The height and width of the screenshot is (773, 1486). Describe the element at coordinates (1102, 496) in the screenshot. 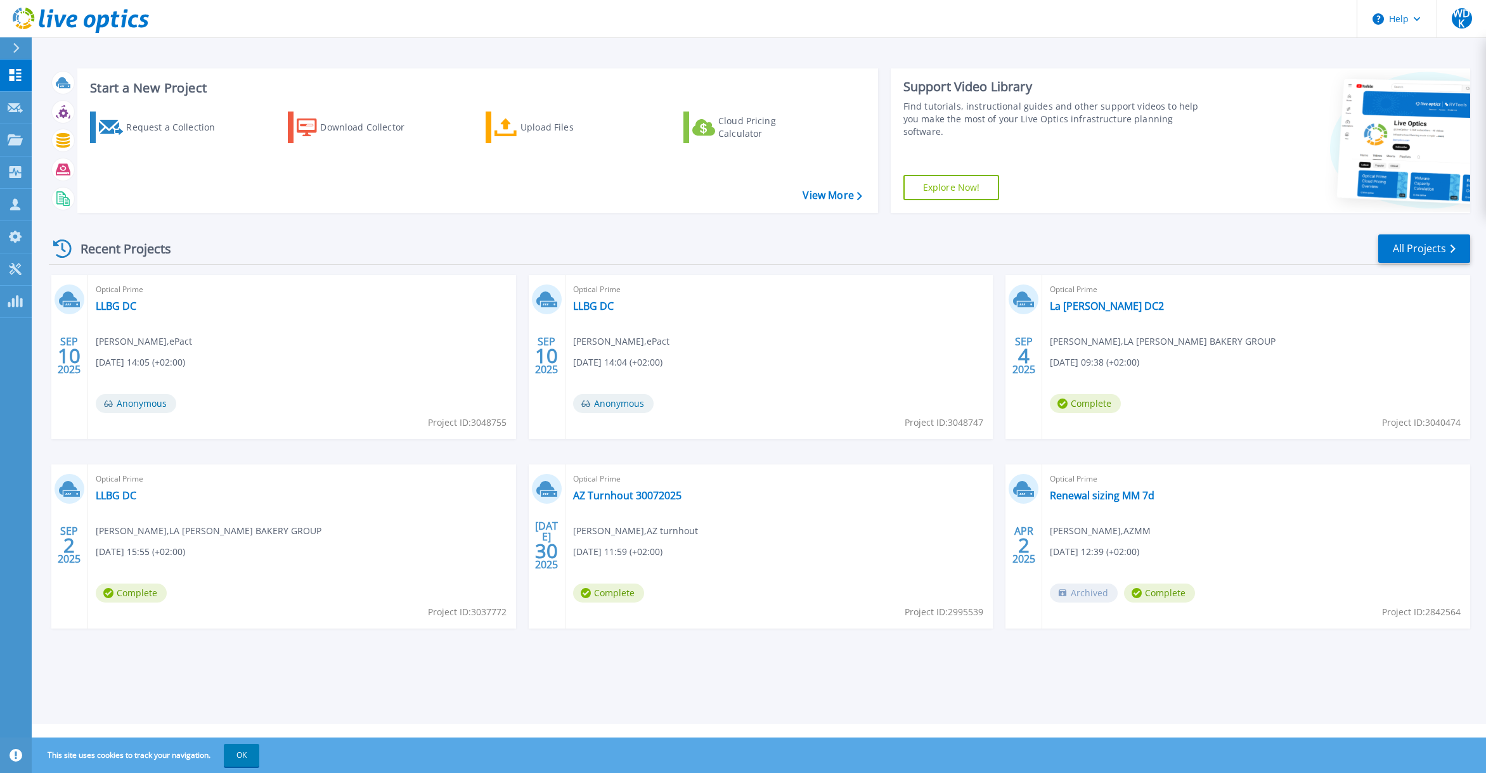

I see `a: Renewal sizing MM 7d` at that location.